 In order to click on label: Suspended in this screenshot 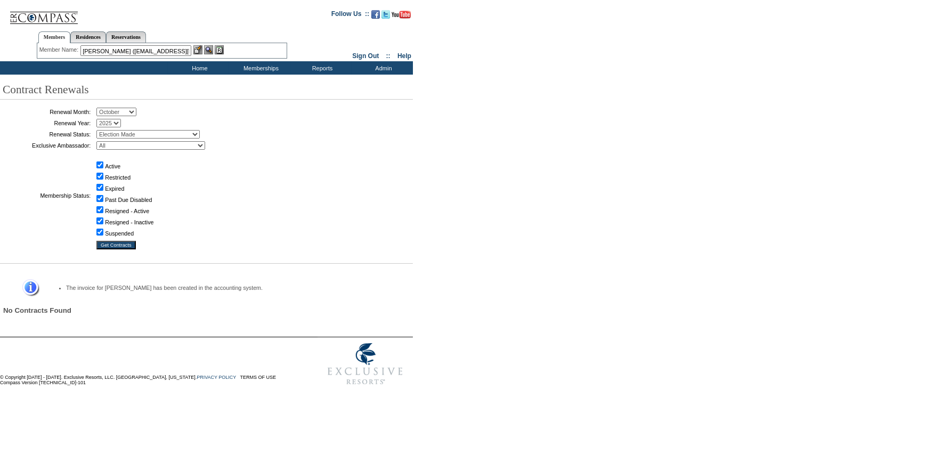, I will do `click(119, 233)`.